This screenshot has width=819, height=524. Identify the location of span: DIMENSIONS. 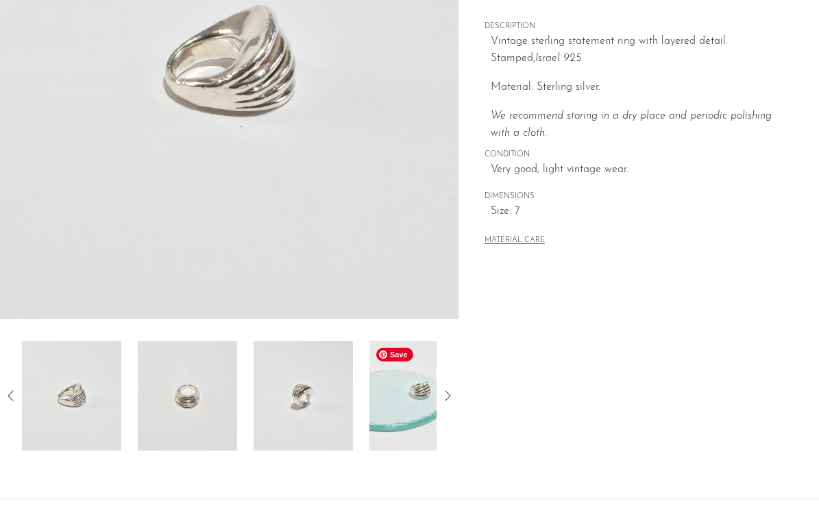
(639, 197).